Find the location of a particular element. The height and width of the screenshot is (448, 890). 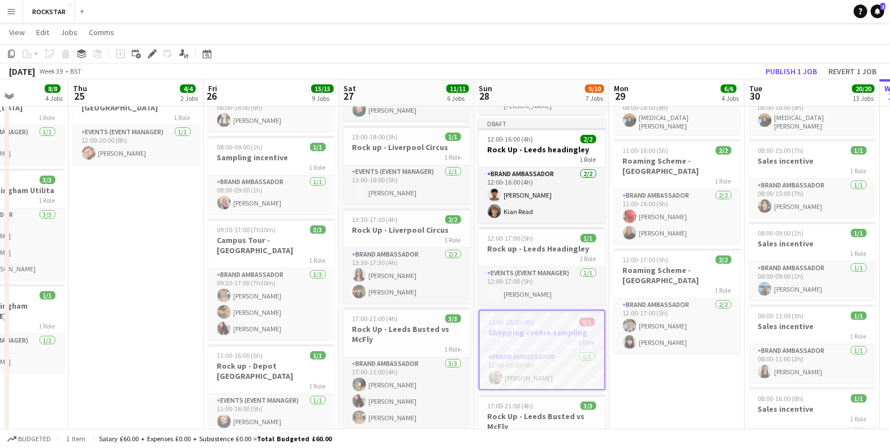

span: 11/11 is located at coordinates (458, 88).